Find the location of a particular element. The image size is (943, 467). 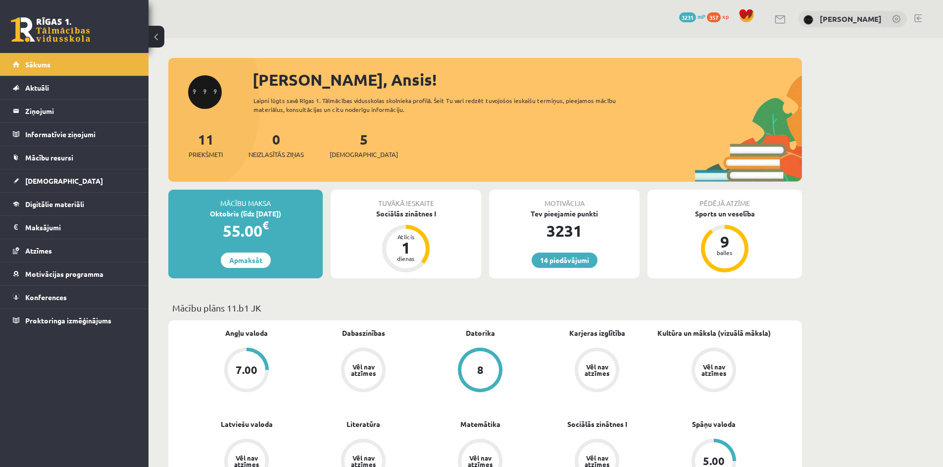

div: Pēdējā atzīme is located at coordinates (725, 199).